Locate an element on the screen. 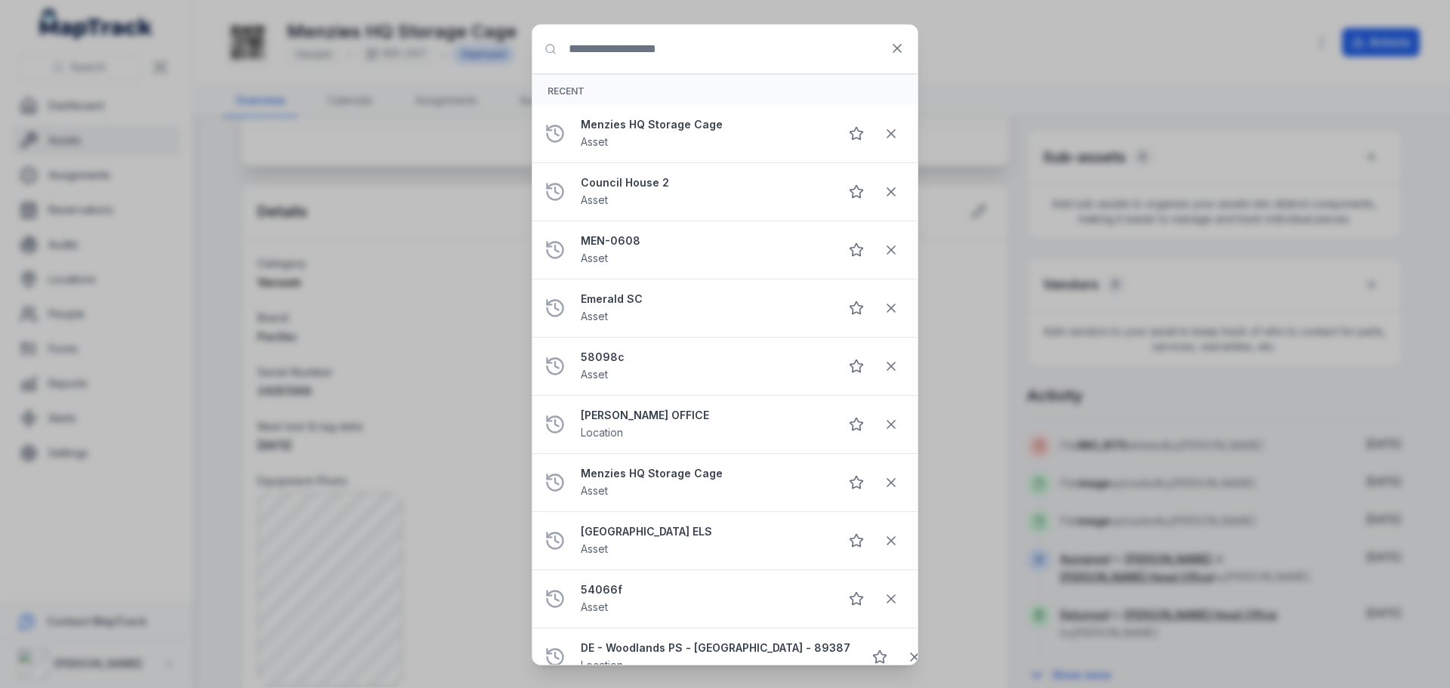  strong: 54066f is located at coordinates (704, 590).